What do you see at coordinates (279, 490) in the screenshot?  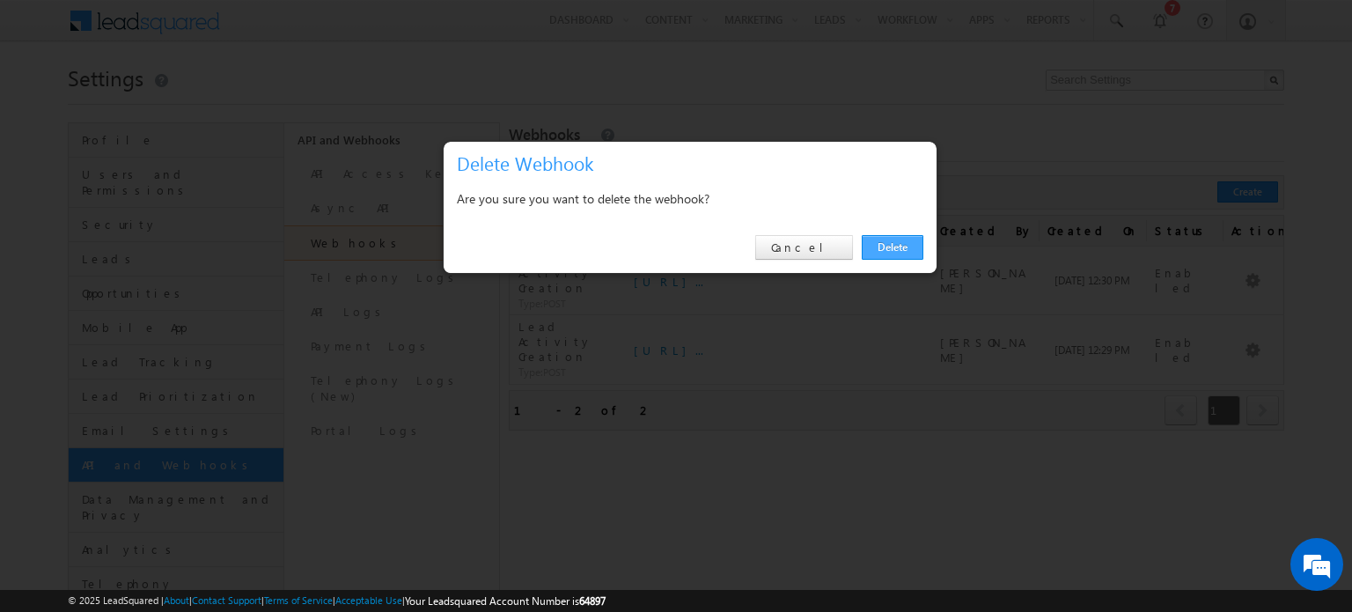 I see `em: Start Chat` at bounding box center [279, 490].